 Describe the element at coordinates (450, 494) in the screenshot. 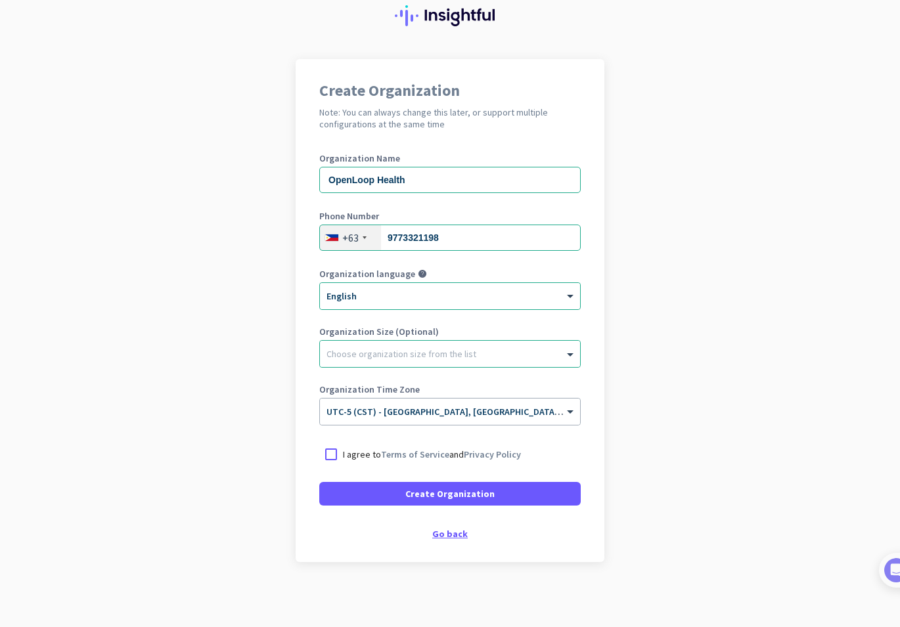

I see `button: Create Organization` at that location.